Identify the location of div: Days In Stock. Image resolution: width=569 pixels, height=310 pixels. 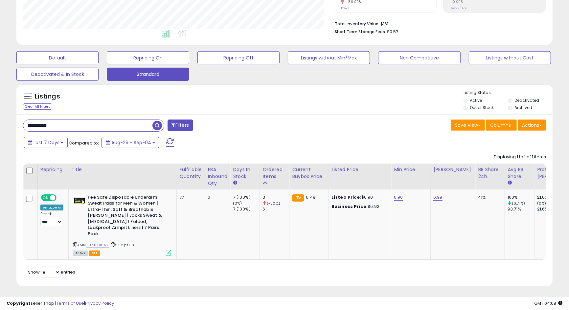
(245, 173).